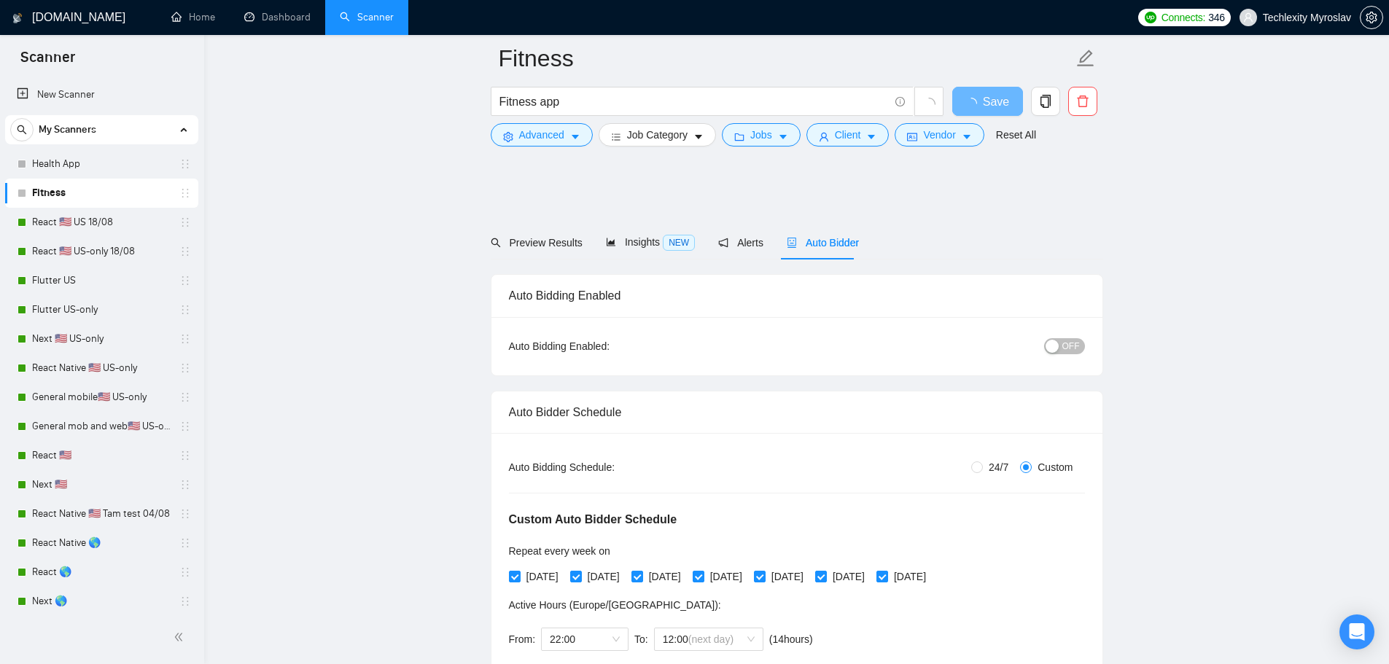 The height and width of the screenshot is (664, 1389). What do you see at coordinates (1151, 18) in the screenshot?
I see `img: upwork-logo.png` at bounding box center [1151, 18].